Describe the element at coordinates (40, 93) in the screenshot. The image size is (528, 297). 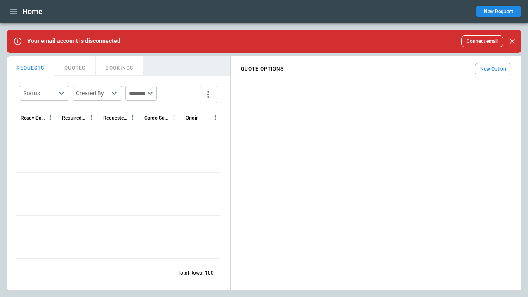
I see `div: Status` at that location.